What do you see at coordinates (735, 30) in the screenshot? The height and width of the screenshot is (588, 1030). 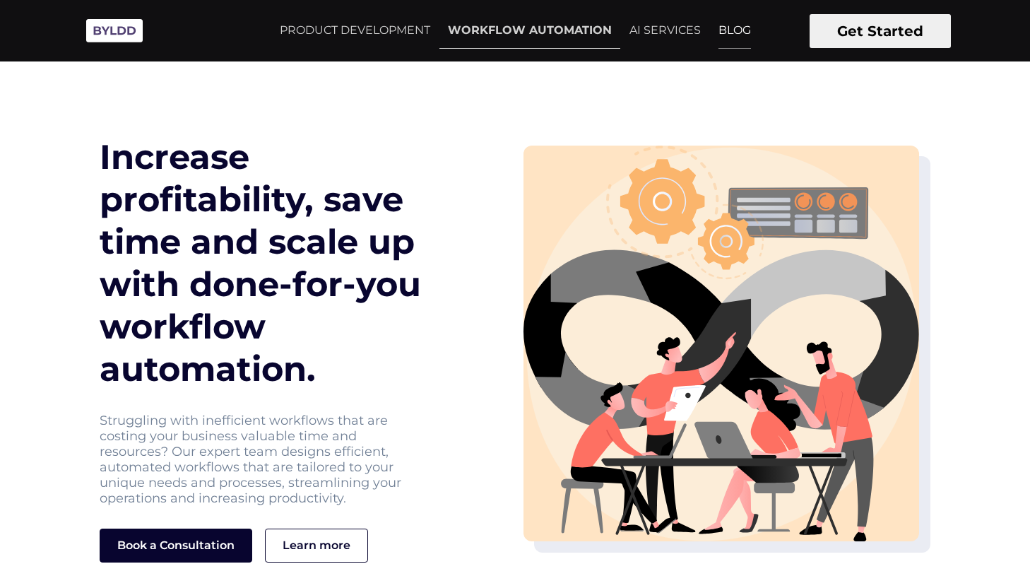 I see `a: BLOG` at bounding box center [735, 30].